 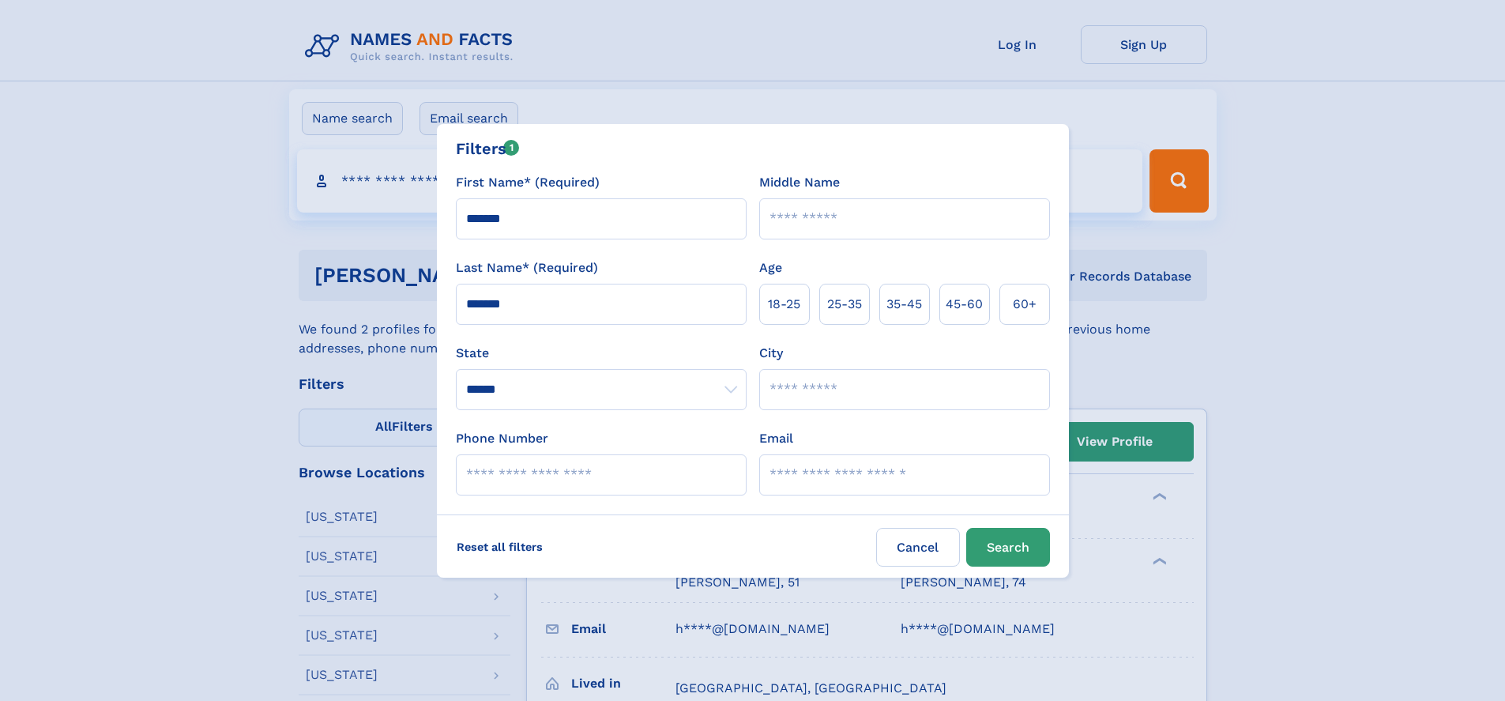 What do you see at coordinates (527, 268) in the screenshot?
I see `label: Last Name* (Required)` at bounding box center [527, 268].